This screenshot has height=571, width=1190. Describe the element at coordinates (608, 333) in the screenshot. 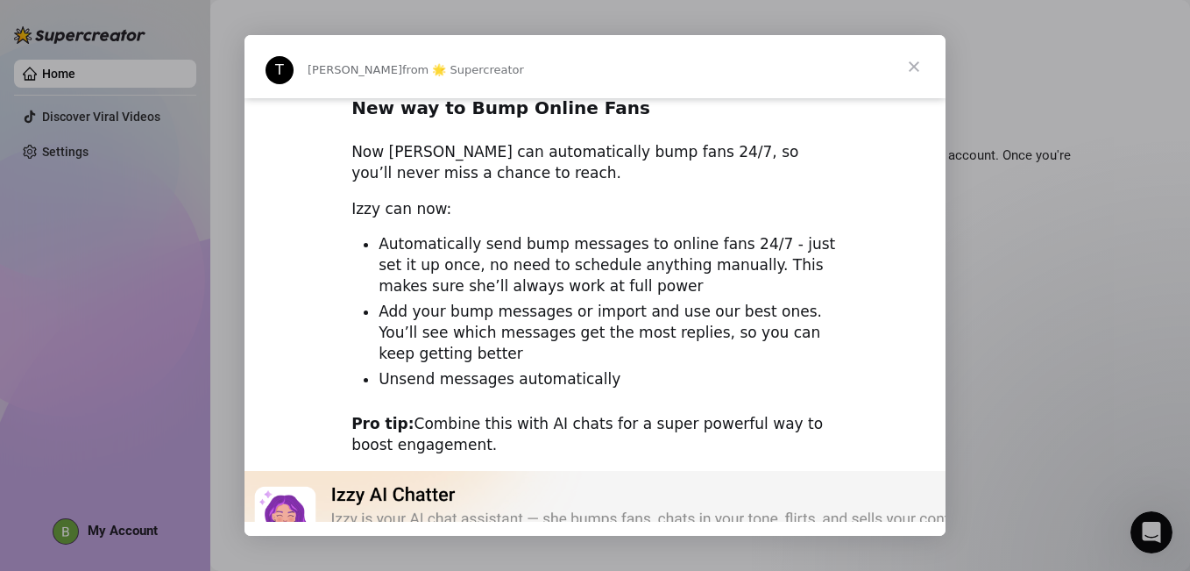

I see `li: Add your bump messages or import and use our best ones. You’ll see which messages get the most re...` at that location.